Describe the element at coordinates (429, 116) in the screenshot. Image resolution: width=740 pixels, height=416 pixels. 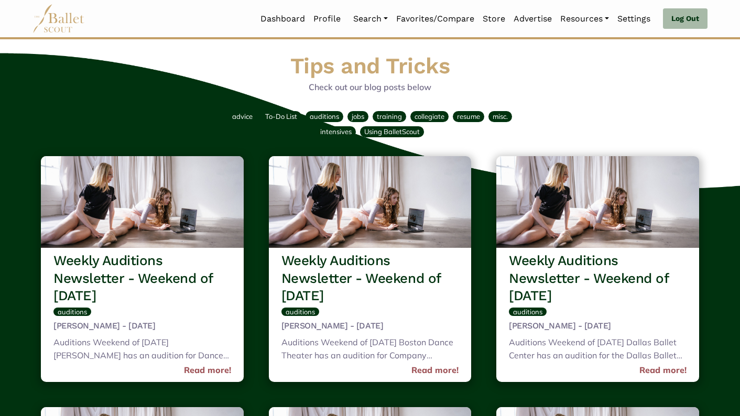
I see `span: collegiate` at that location.